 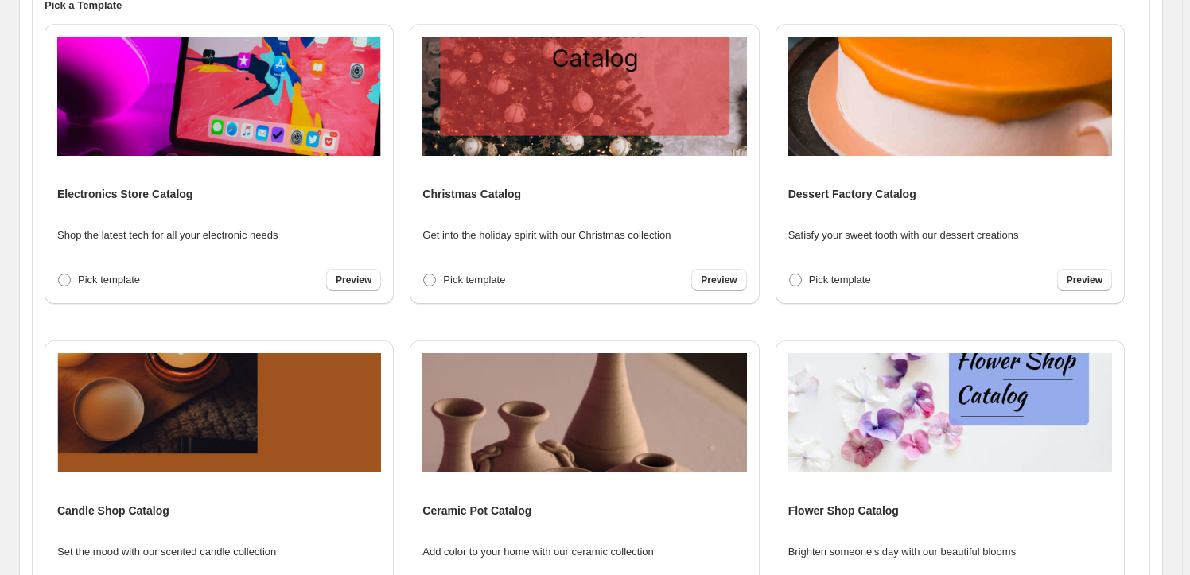 I want to click on p: Add color to your home with our ceramic collection, so click(x=538, y=552).